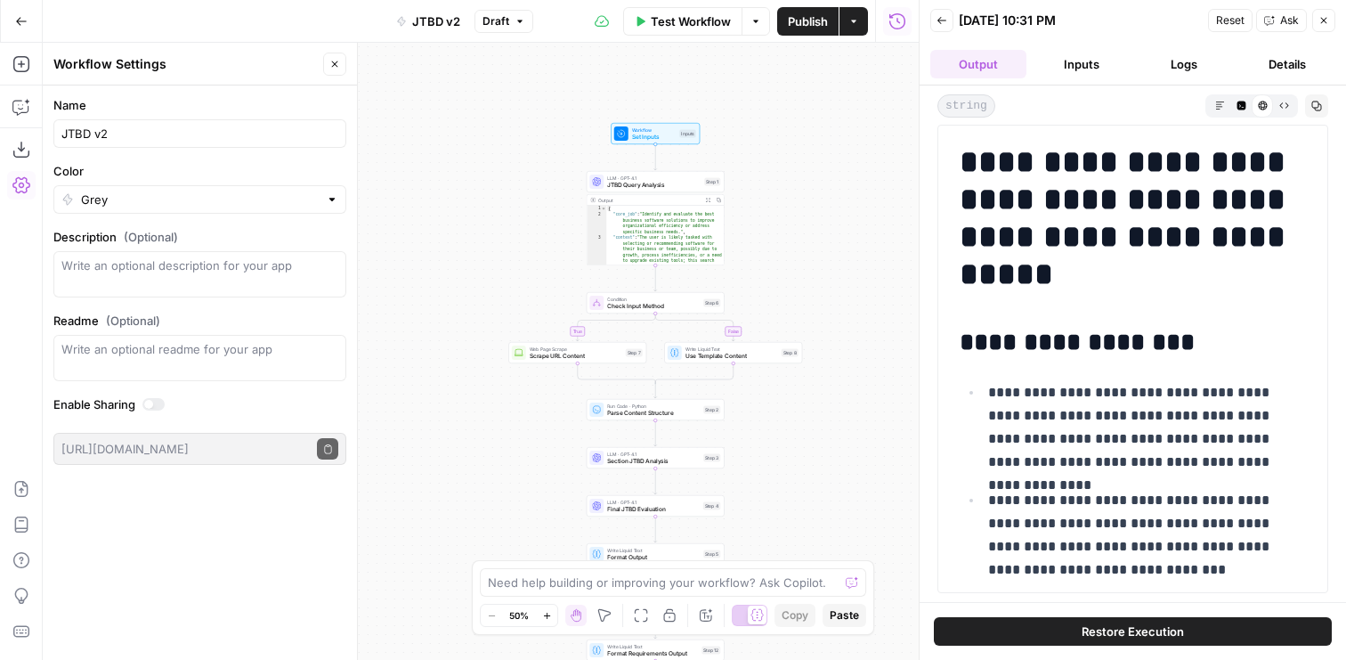  Describe the element at coordinates (655, 458) in the screenshot. I see `div: LLM · GPT-4.1Section JTBD AnalysisStep 3` at that location.